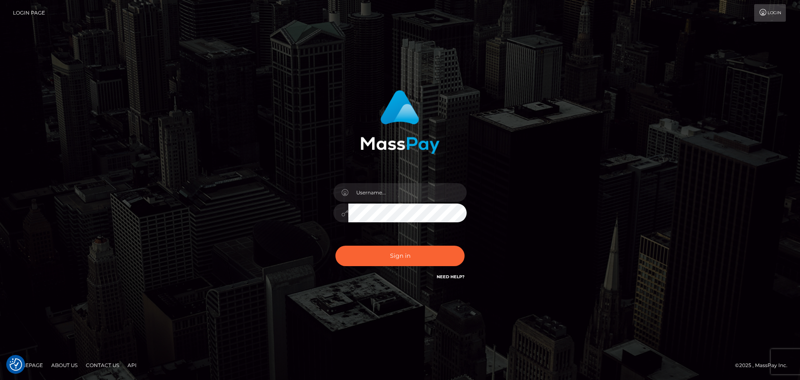 The width and height of the screenshot is (800, 380). I want to click on button: Sign in, so click(400, 255).